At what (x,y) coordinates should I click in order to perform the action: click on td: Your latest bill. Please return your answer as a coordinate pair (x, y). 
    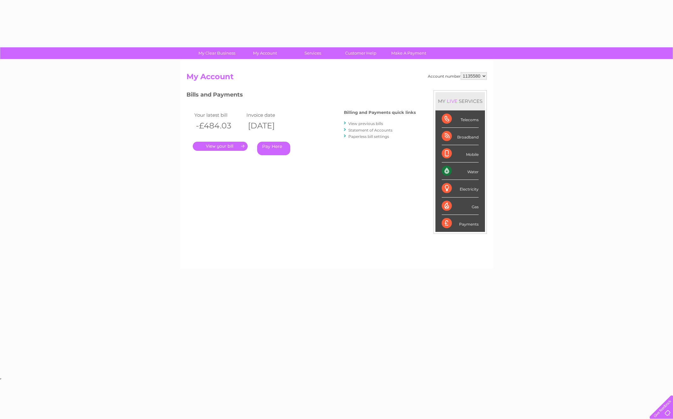
    Looking at the image, I should click on (219, 115).